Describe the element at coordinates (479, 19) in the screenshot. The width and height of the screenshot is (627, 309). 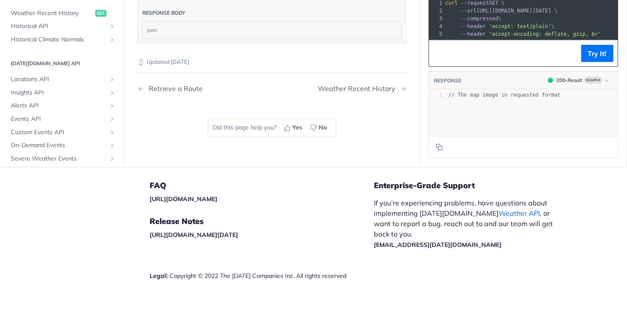
I see `span: --compressed` at that location.